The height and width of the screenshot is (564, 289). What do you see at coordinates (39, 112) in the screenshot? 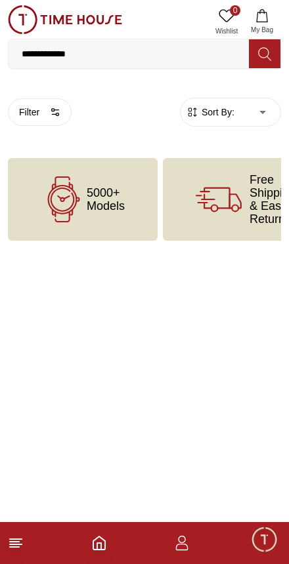
I see `button: Filter` at bounding box center [39, 112].